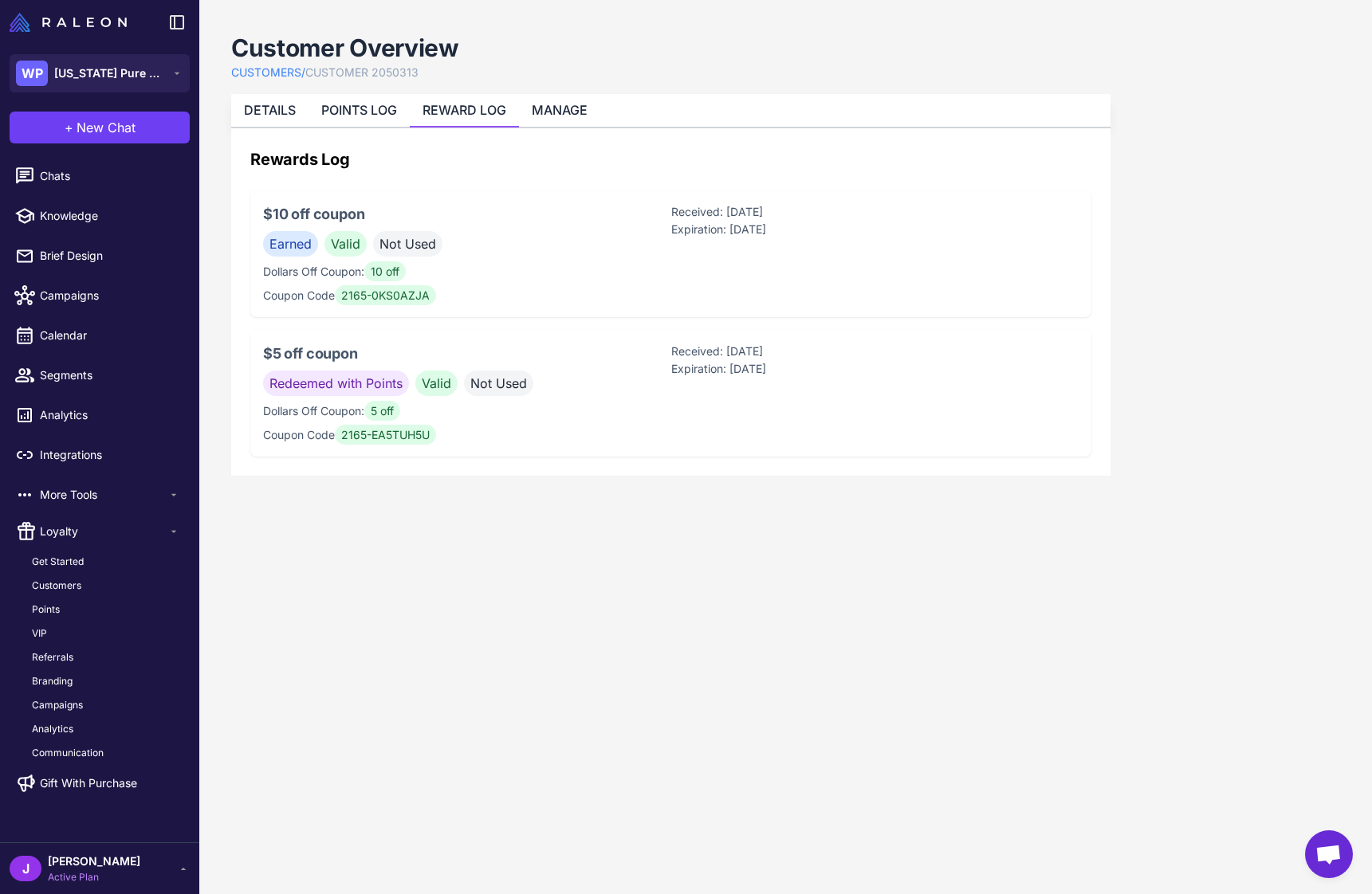 This screenshot has width=1372, height=894. What do you see at coordinates (106, 634) in the screenshot?
I see `a: VIP` at bounding box center [106, 634].